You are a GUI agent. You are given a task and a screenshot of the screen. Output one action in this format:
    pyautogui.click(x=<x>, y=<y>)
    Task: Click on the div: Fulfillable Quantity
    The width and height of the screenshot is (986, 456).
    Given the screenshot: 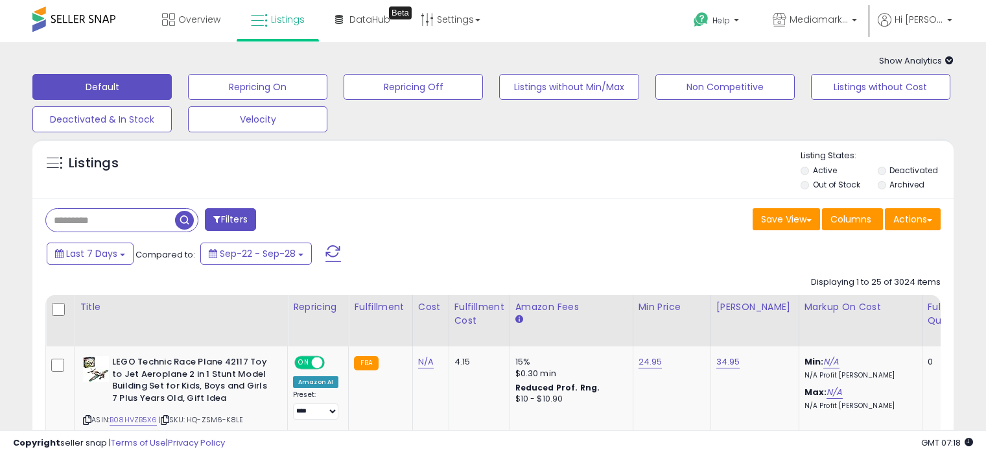 What is the action you would take?
    pyautogui.click(x=950, y=314)
    